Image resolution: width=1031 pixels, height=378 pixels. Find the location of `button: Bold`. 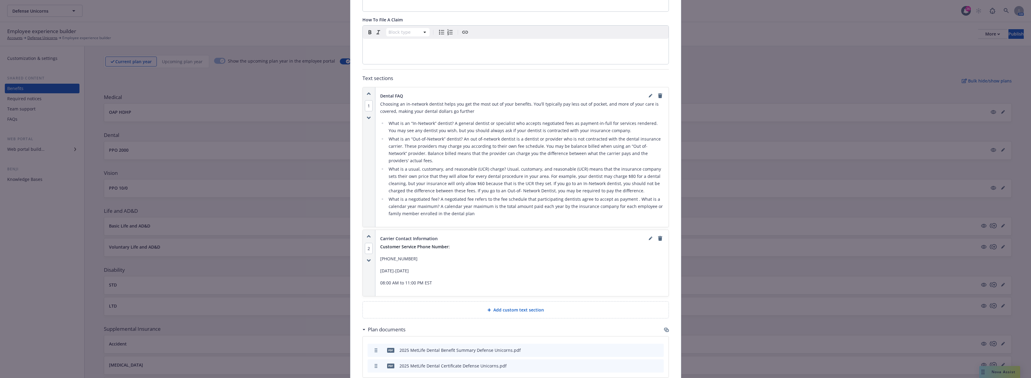

button: Bold is located at coordinates (370, 32).